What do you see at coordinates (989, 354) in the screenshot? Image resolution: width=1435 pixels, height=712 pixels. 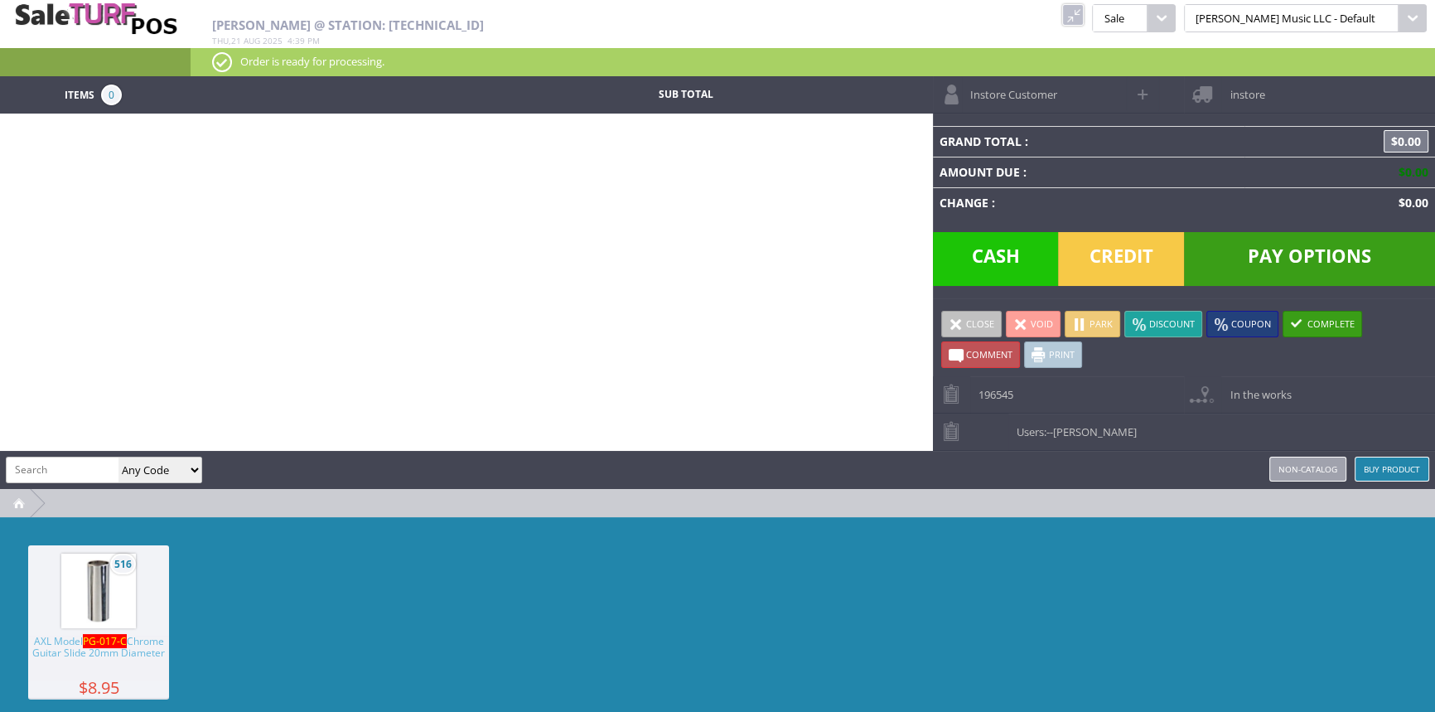 I see `span: Comment` at bounding box center [989, 354].